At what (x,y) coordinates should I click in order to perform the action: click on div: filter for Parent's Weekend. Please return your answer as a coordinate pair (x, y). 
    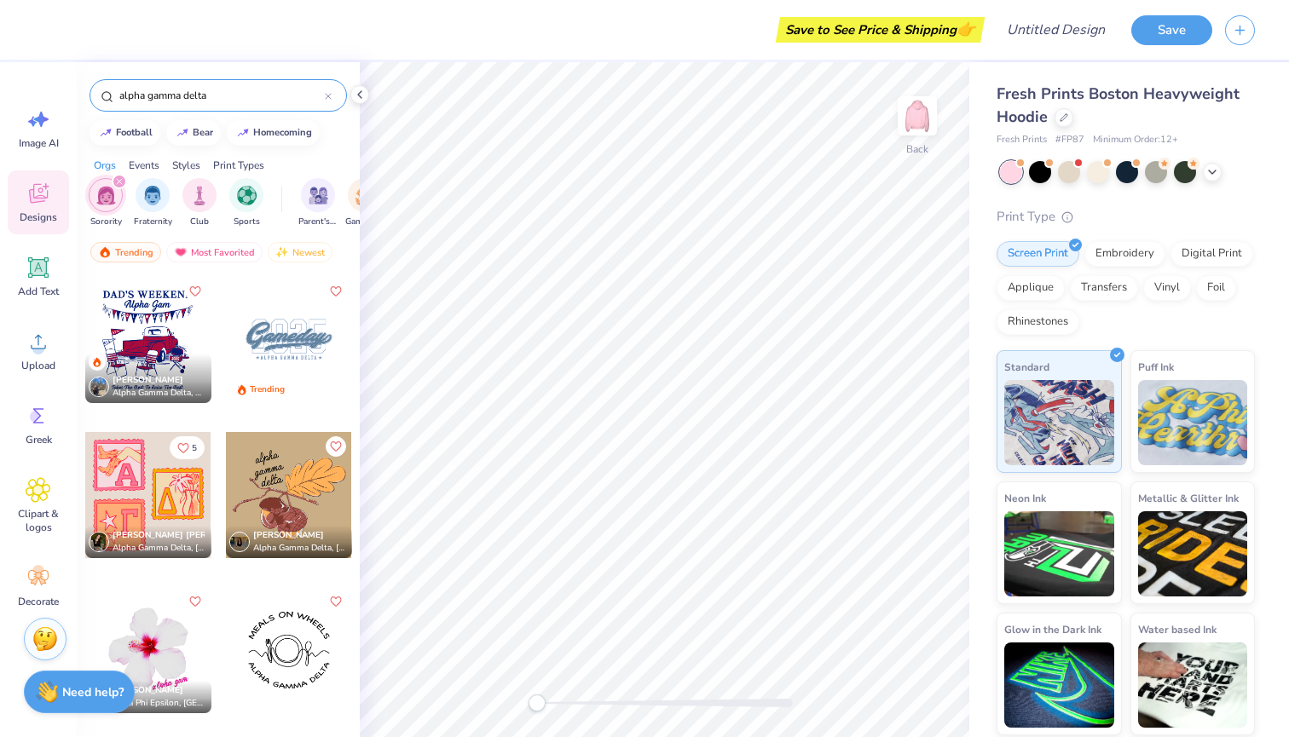
    Looking at the image, I should click on (318, 203).